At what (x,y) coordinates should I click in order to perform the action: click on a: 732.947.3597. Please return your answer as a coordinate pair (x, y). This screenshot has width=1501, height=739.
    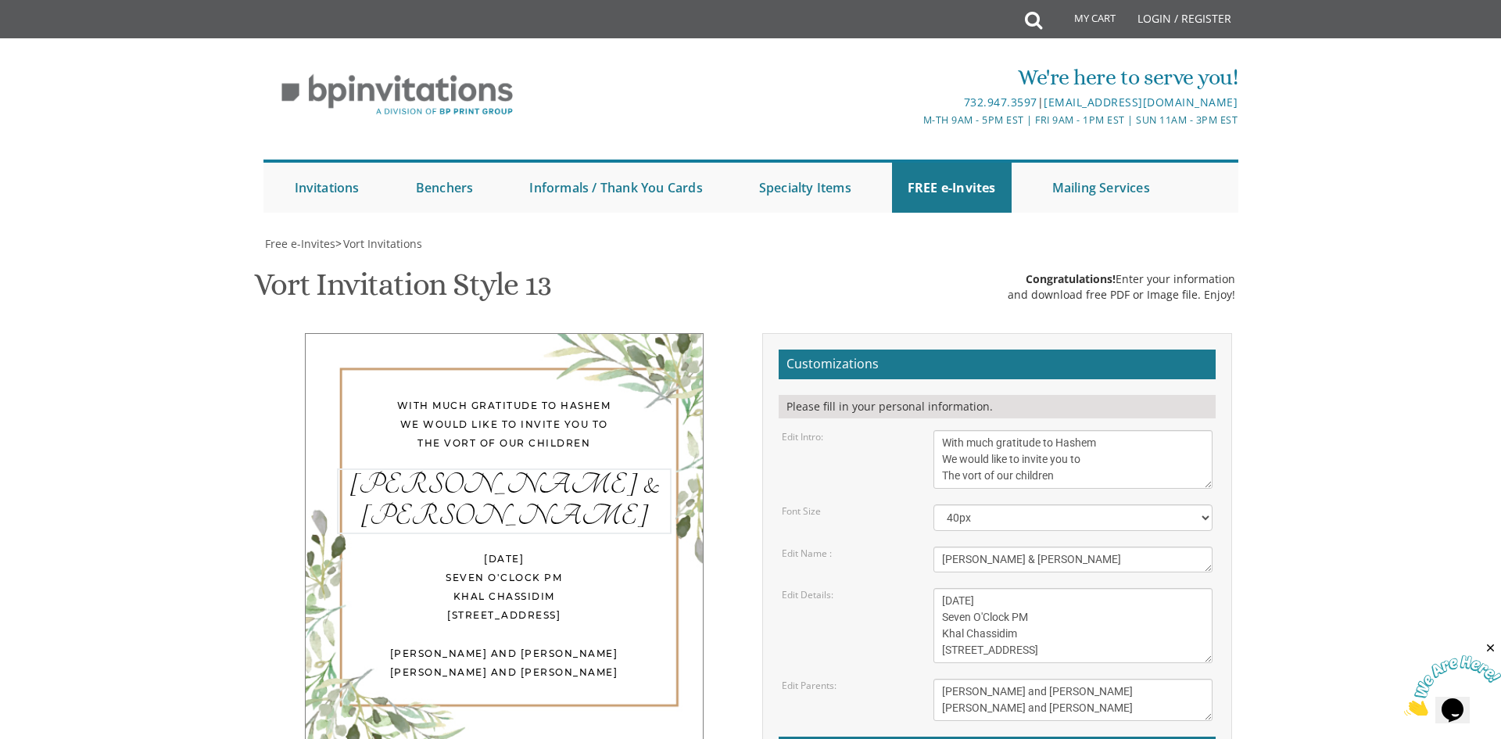
    Looking at the image, I should click on (1001, 102).